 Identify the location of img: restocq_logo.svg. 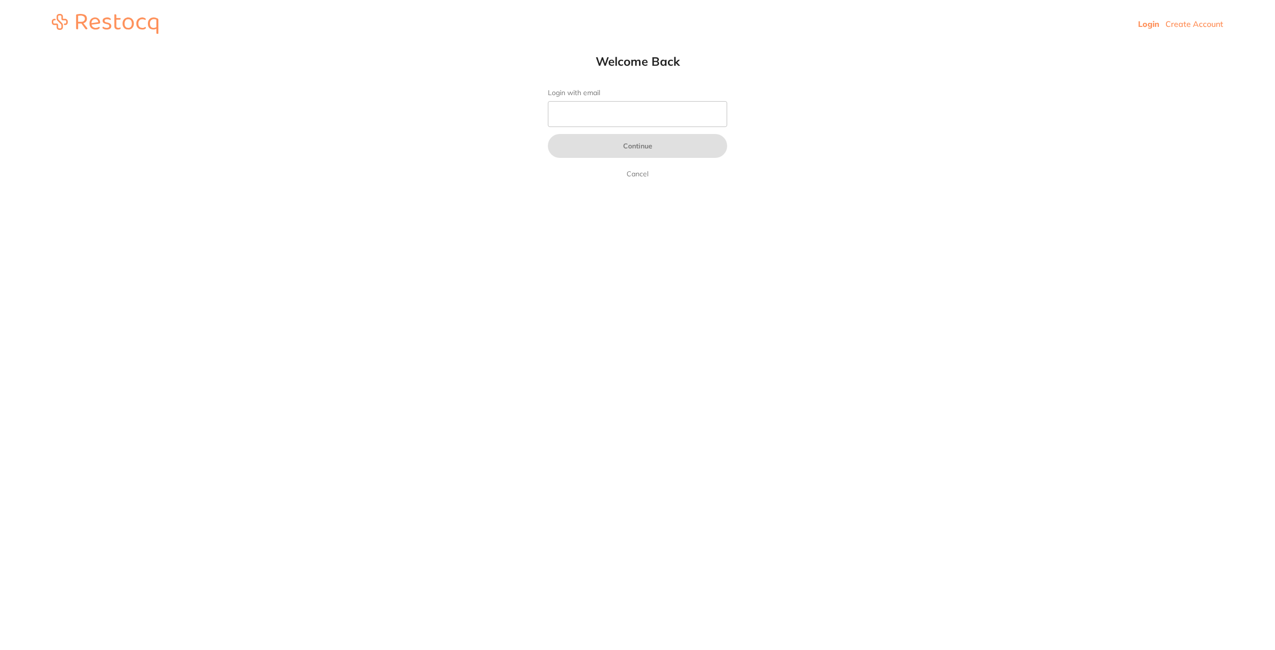
(105, 24).